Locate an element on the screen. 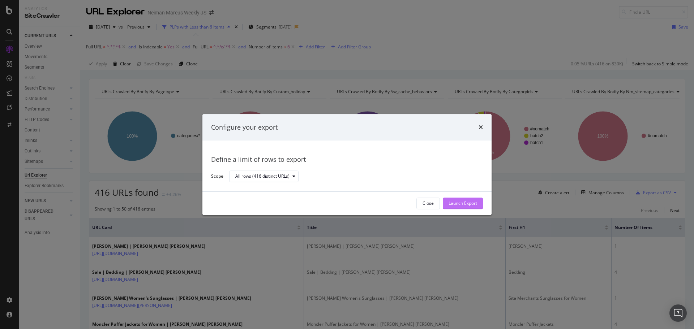 This screenshot has width=694, height=329. div: Open Intercom Messenger is located at coordinates (678, 313).